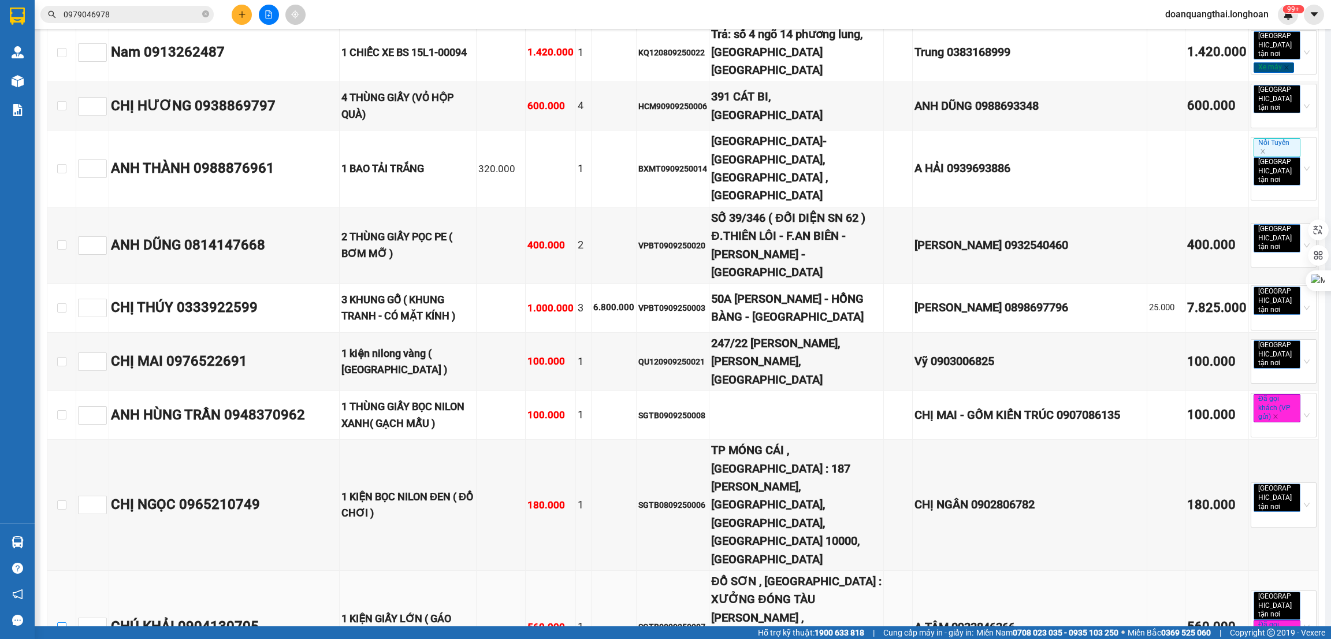 The width and height of the screenshot is (1331, 639). I want to click on div: CHÚ KHẢI 0904130705, so click(224, 627).